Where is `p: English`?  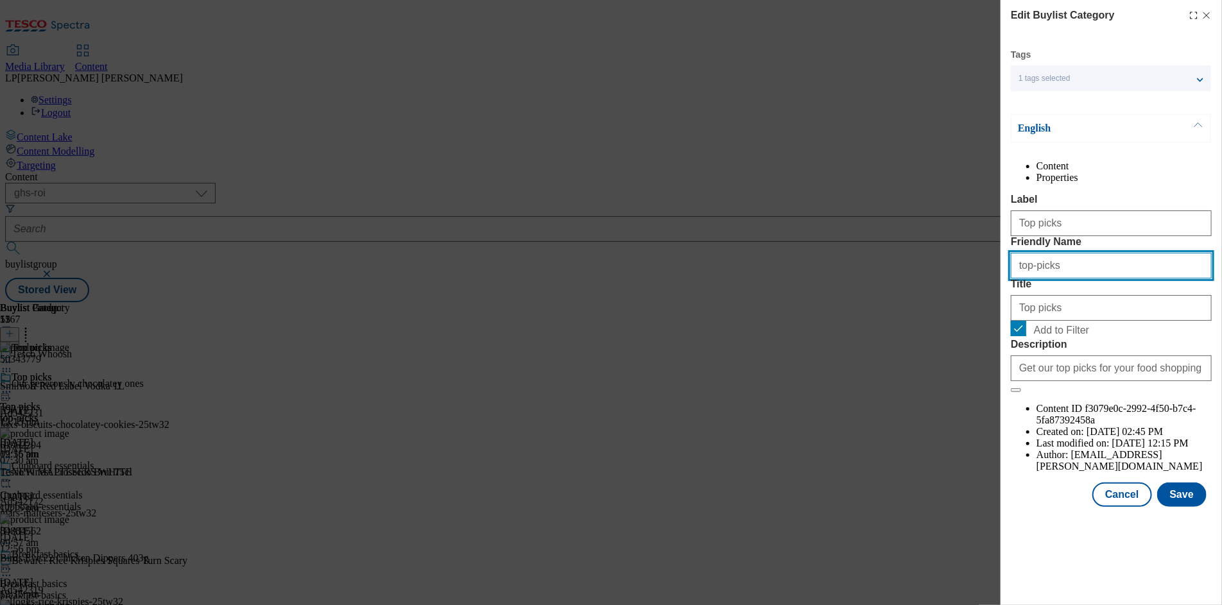
p: English is located at coordinates (1086, 128).